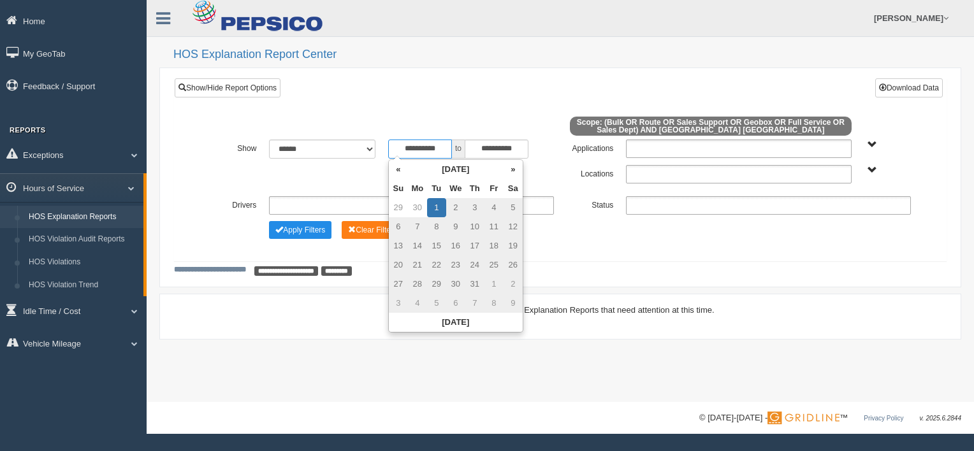 This screenshot has height=451, width=974. What do you see at coordinates (233, 147) in the screenshot?
I see `label: Show` at bounding box center [233, 147].